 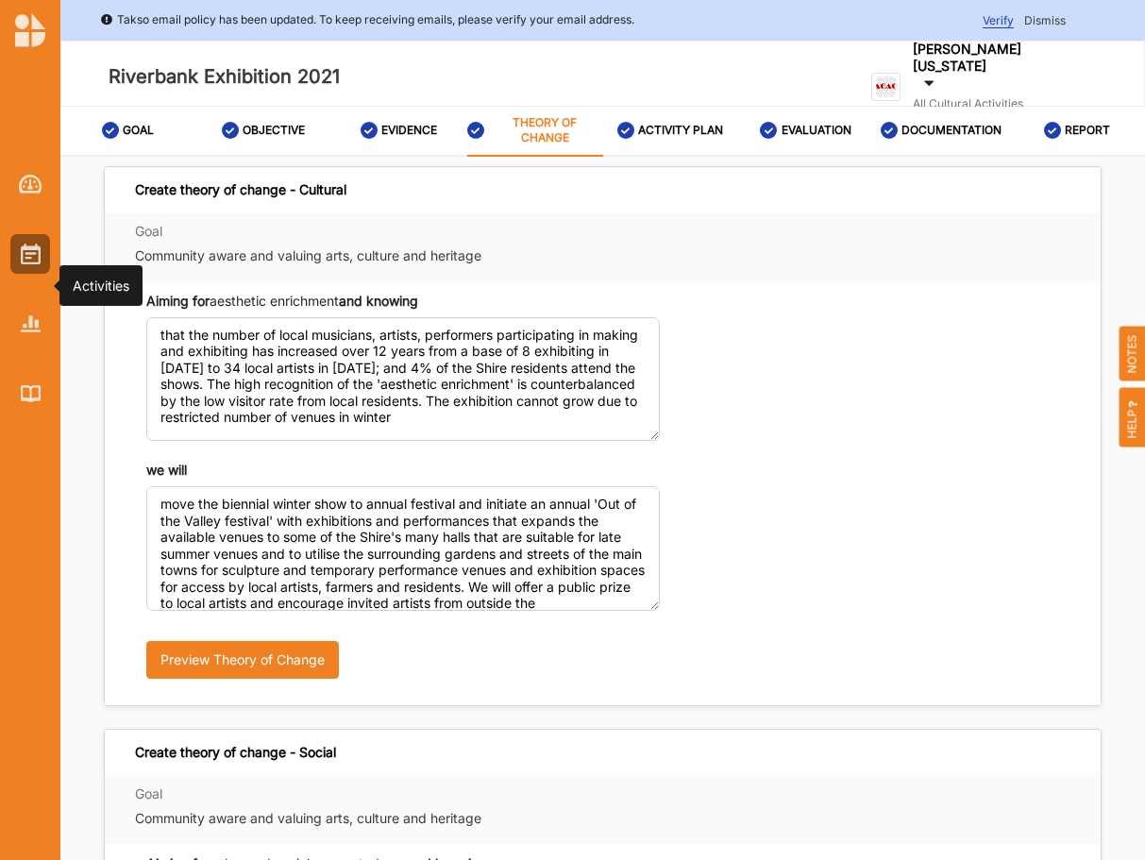 I want to click on label: OBJECTIVE, so click(x=274, y=130).